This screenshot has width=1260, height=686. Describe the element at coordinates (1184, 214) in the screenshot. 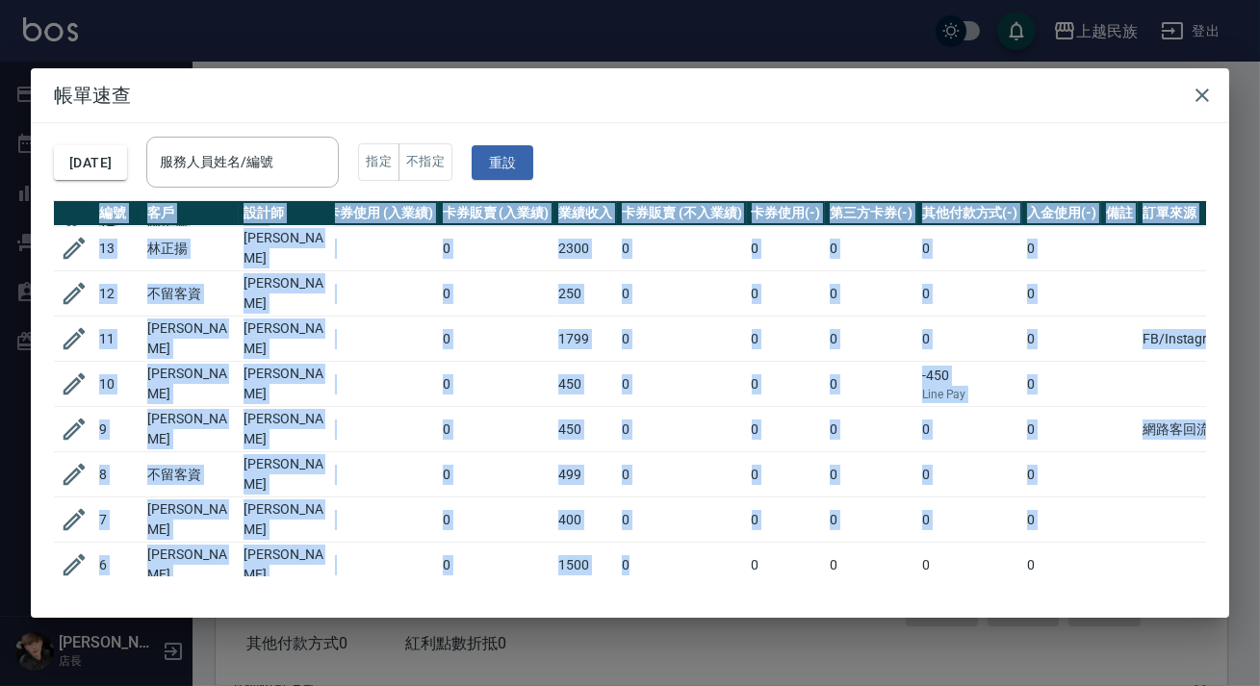

I see `th: 訂單來源` at that location.